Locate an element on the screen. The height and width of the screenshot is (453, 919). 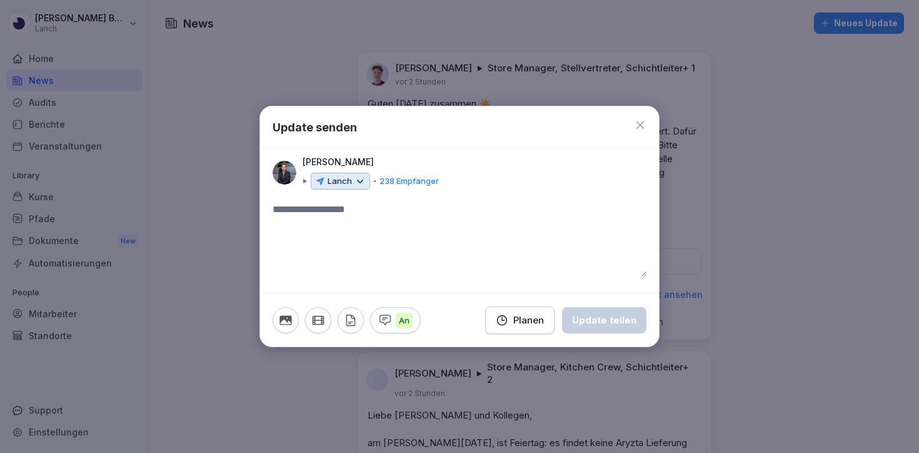
p: An is located at coordinates (404, 321).